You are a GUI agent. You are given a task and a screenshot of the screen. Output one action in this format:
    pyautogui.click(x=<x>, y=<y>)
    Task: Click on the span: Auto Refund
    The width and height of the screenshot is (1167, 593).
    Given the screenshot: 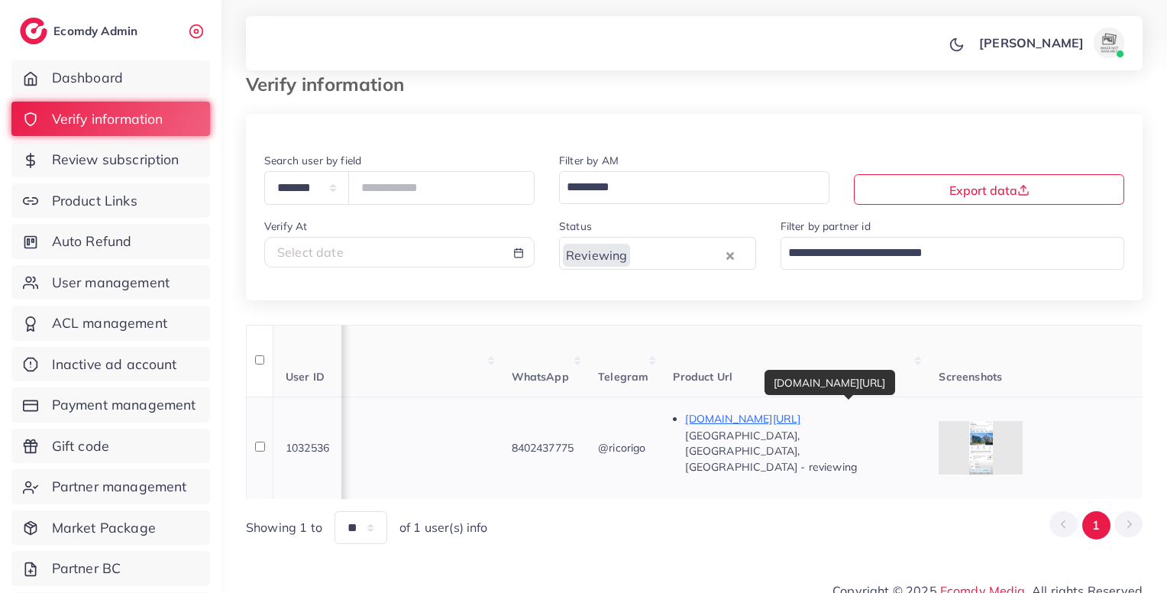 What is the action you would take?
    pyautogui.click(x=92, y=241)
    